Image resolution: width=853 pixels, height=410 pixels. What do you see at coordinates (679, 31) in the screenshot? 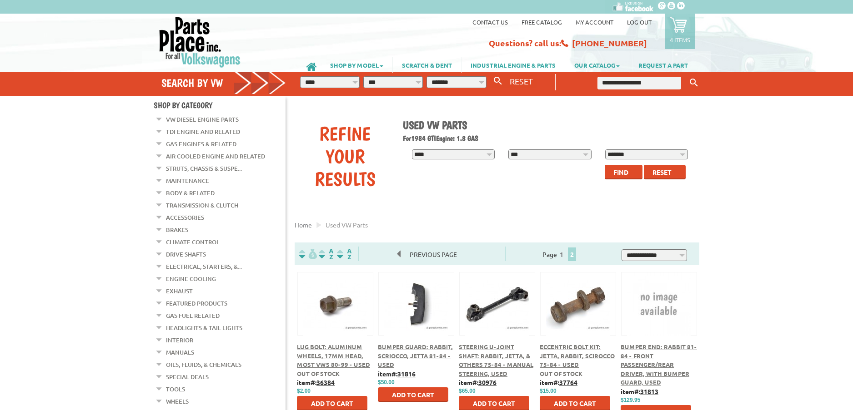
I see `a: 4 items` at bounding box center [679, 31].